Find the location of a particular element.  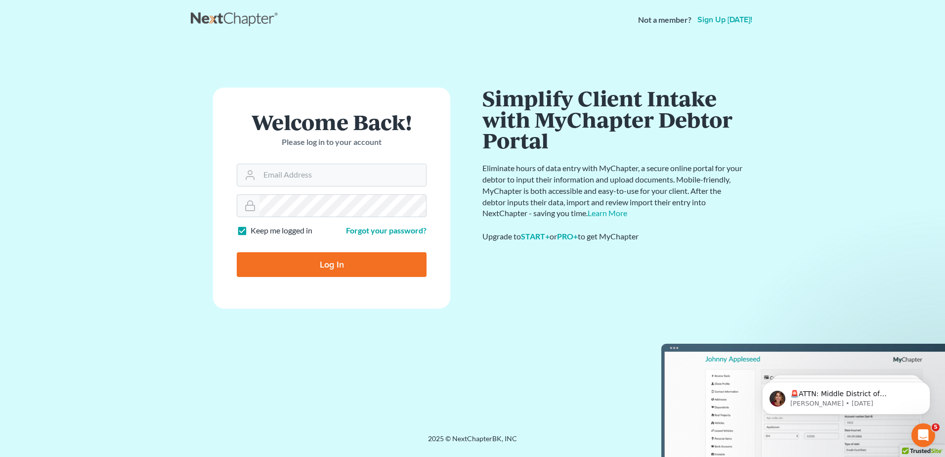

a: Learn More is located at coordinates (607, 212).